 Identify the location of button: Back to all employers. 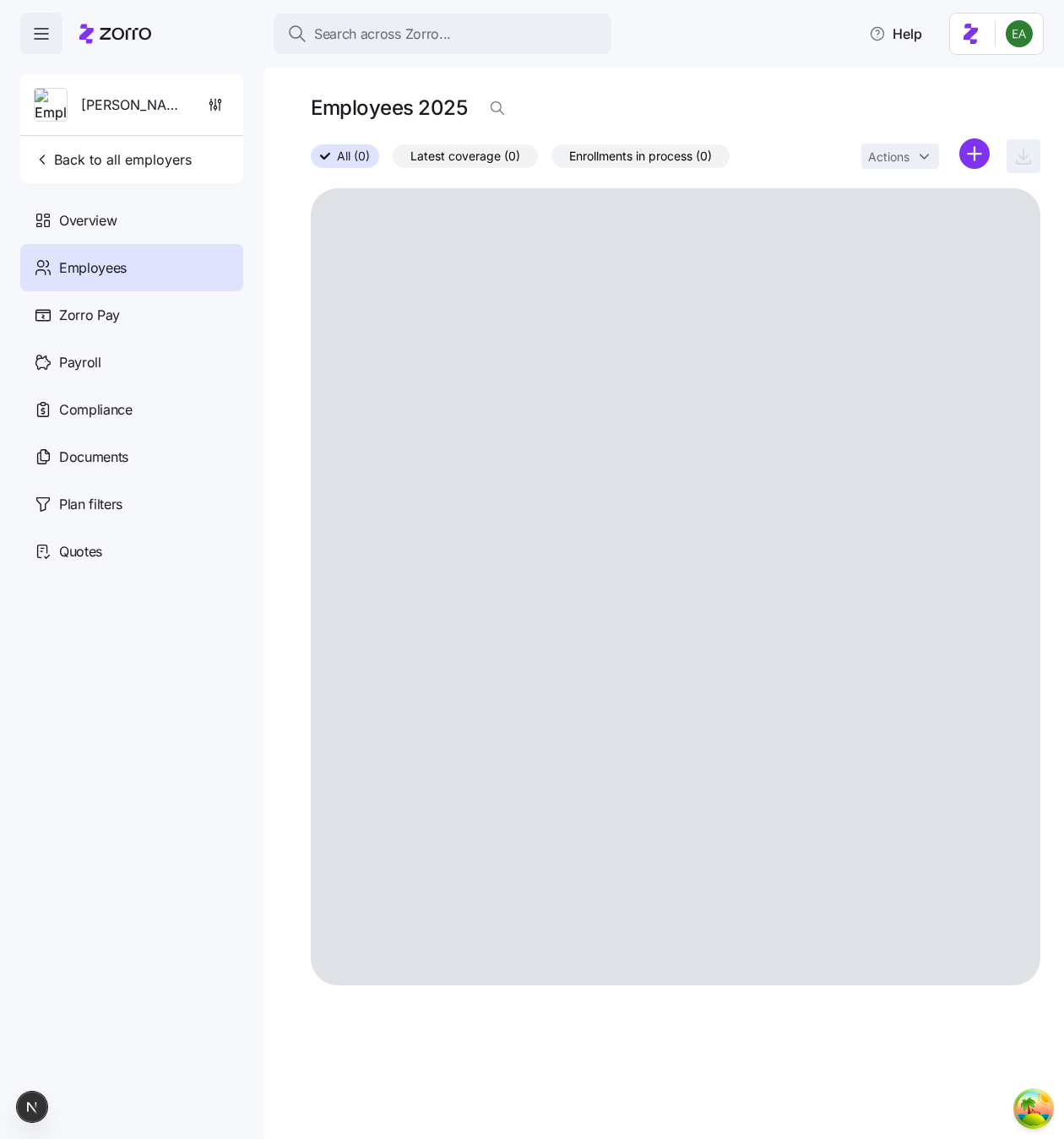
(112, 160).